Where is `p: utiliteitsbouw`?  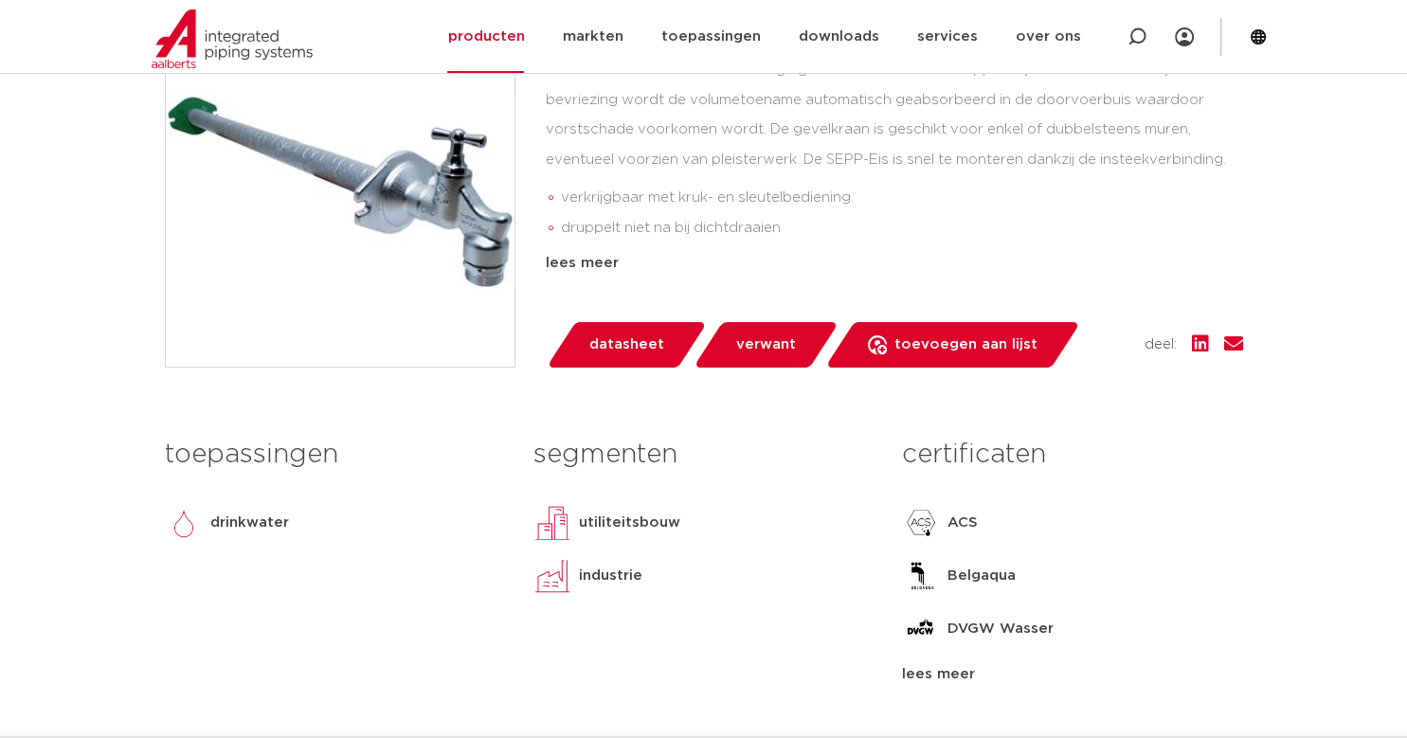 p: utiliteitsbouw is located at coordinates (629, 523).